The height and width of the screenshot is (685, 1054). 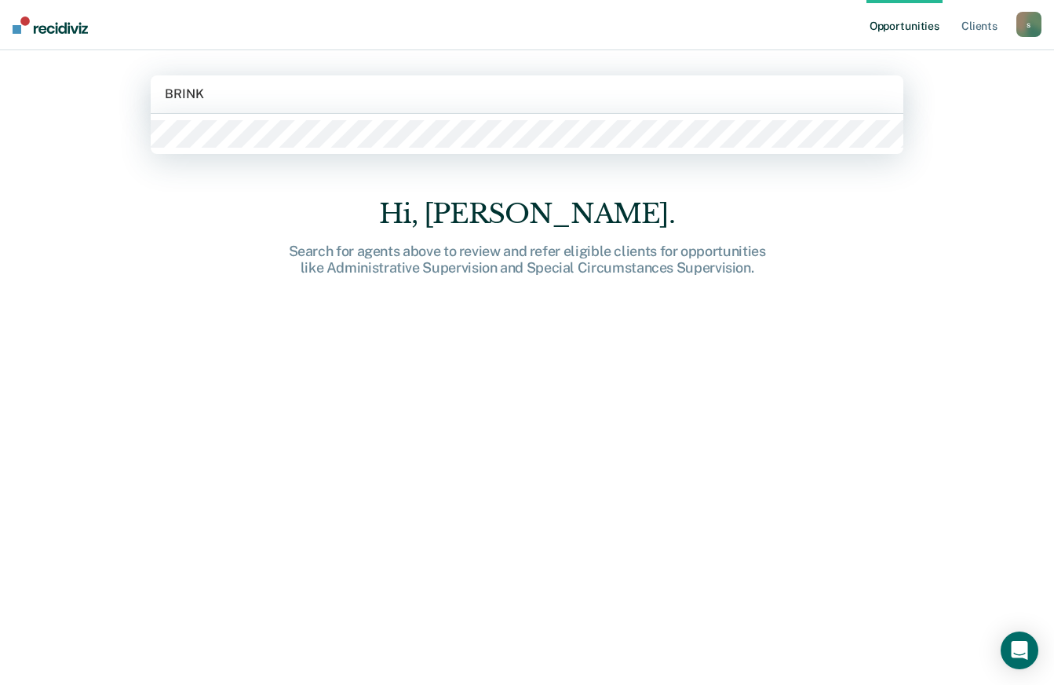 I want to click on div: s, so click(x=1029, y=24).